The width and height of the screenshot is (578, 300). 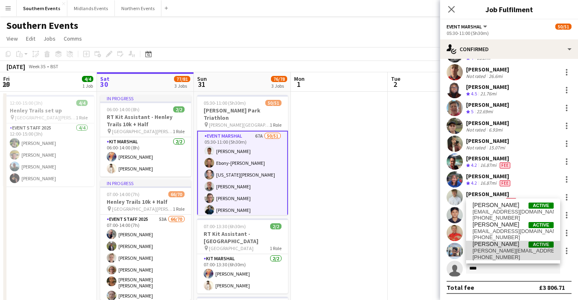 What do you see at coordinates (182, 79) in the screenshot?
I see `span: 77/81` at bounding box center [182, 79].